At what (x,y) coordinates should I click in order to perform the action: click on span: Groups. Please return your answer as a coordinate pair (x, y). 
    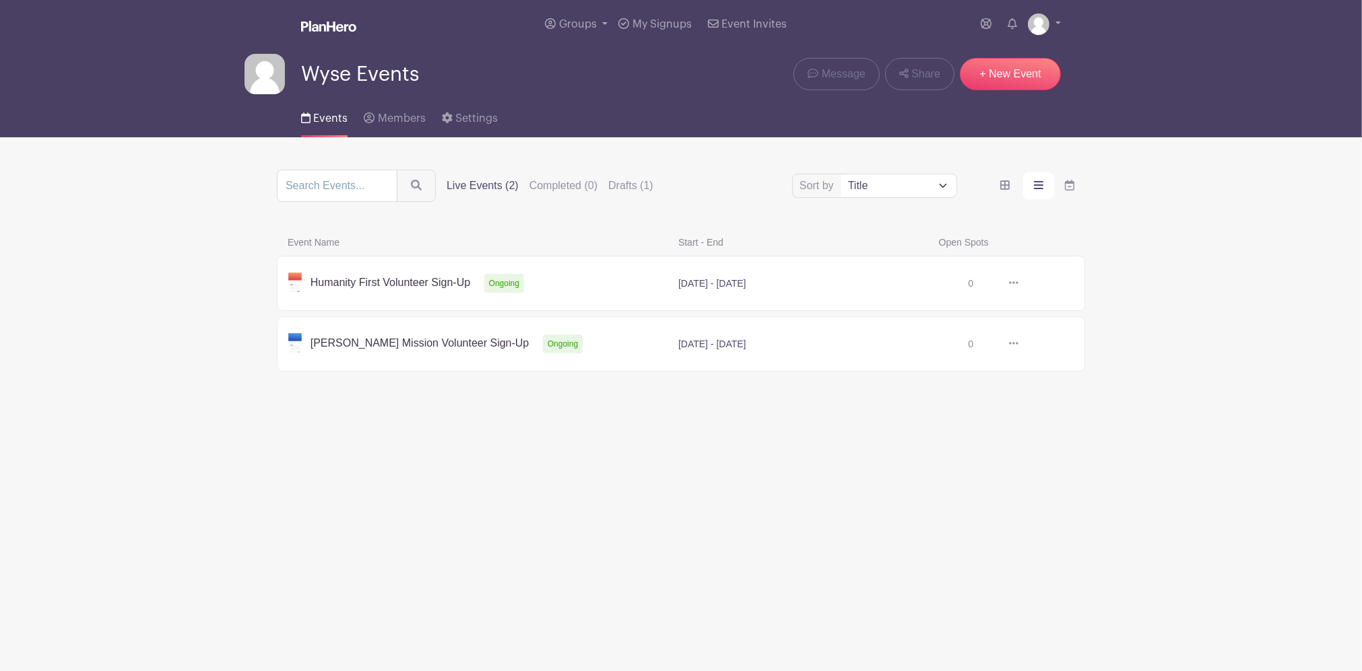
    Looking at the image, I should click on (578, 24).